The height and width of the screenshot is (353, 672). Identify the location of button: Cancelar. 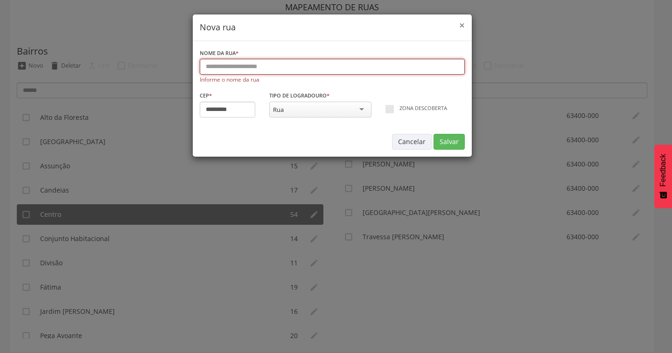
(411, 142).